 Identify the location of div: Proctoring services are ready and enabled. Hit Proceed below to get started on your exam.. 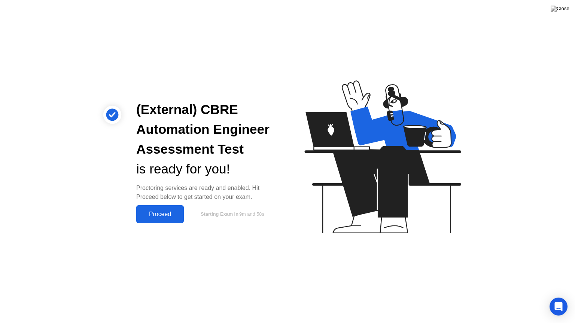
(206, 193).